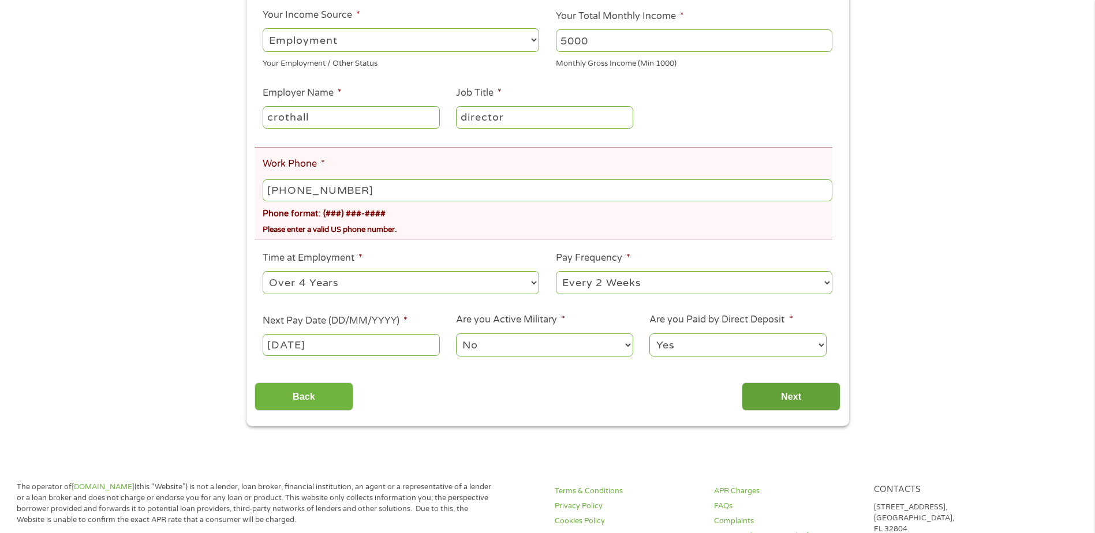 This screenshot has height=533, width=1095. Describe the element at coordinates (947, 490) in the screenshot. I see `h4: Contacts` at that location.